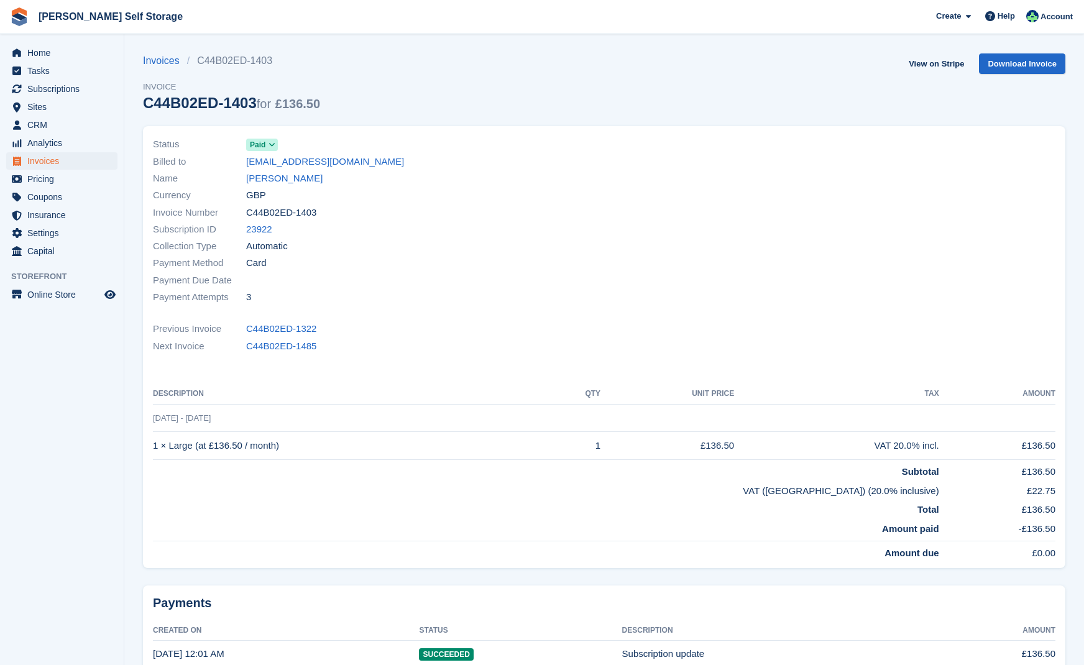  What do you see at coordinates (65, 295) in the screenshot?
I see `span: Online Store` at bounding box center [65, 295].